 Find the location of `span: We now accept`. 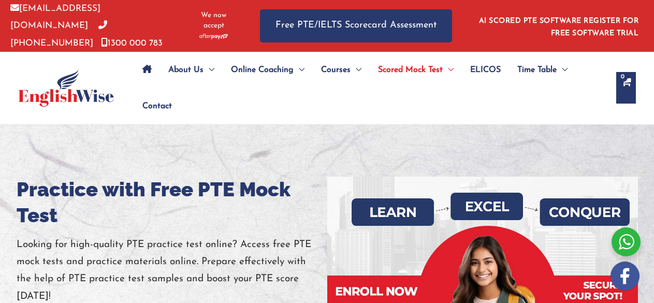

span: We now accept is located at coordinates (214, 21).